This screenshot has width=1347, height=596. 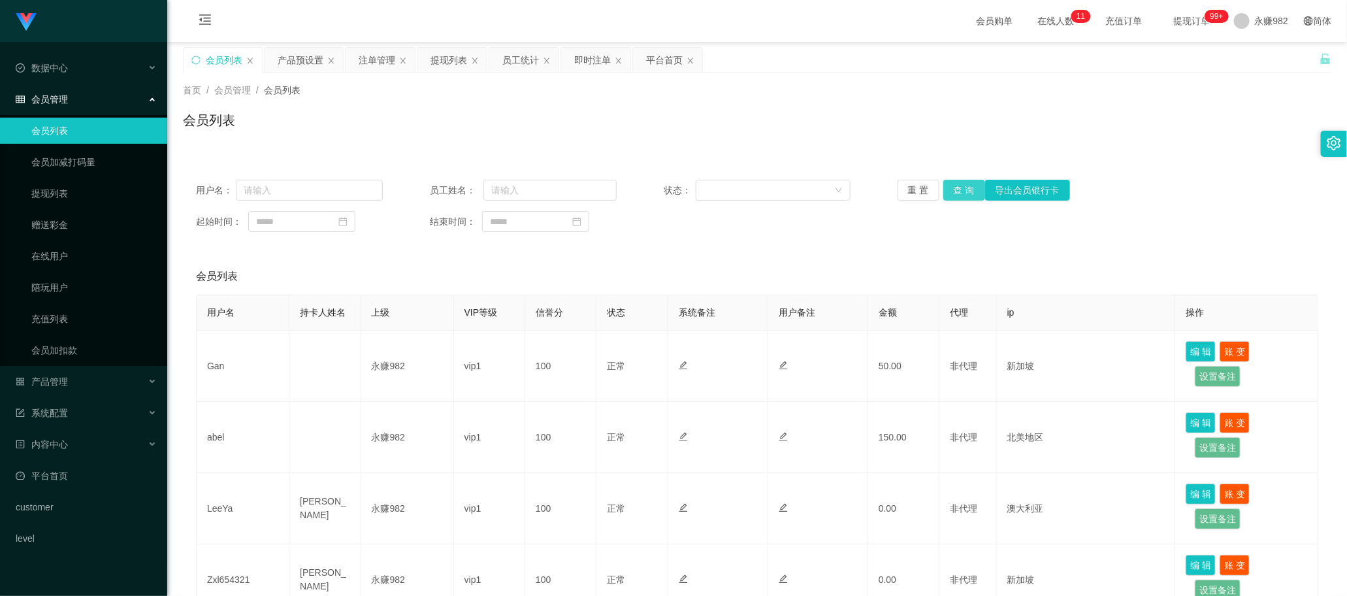 What do you see at coordinates (449, 60) in the screenshot?
I see `div: 提现列表` at bounding box center [449, 60].